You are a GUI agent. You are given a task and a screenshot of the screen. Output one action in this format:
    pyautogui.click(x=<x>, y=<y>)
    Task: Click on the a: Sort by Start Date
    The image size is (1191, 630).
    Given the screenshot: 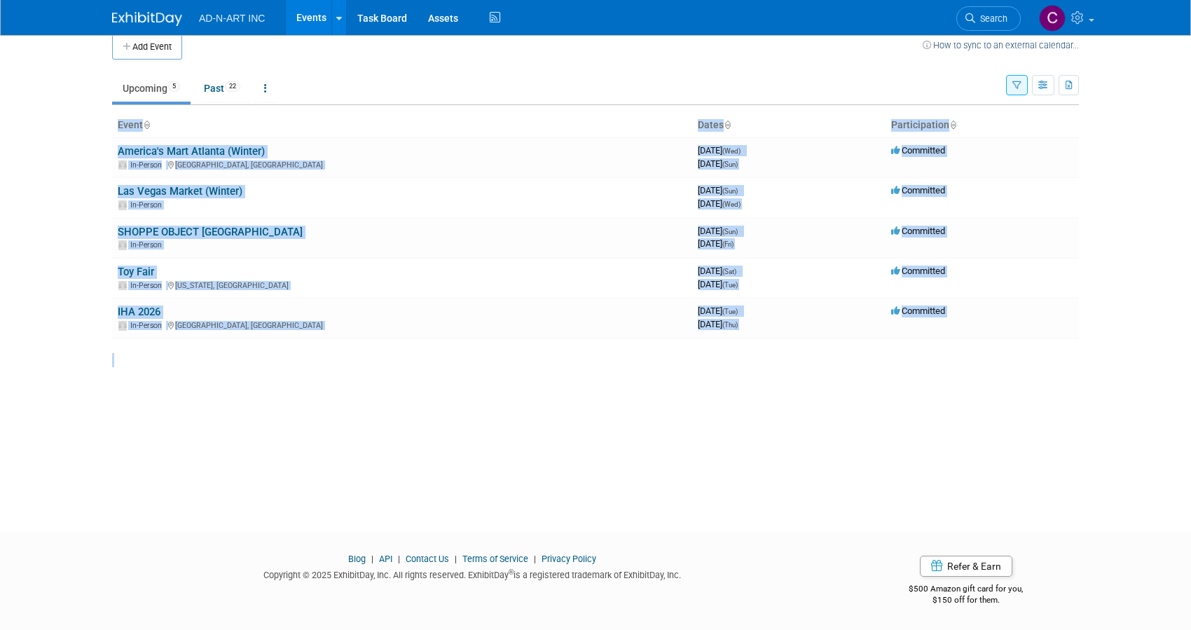 What is the action you would take?
    pyautogui.click(x=727, y=125)
    